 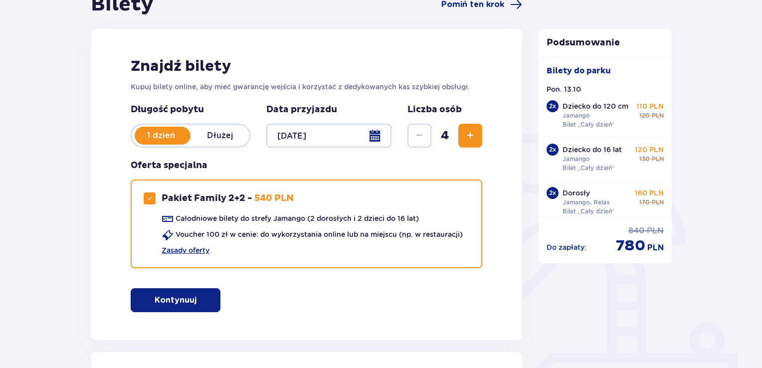 I want to click on p: Dziecko do 120 cm, so click(x=595, y=106).